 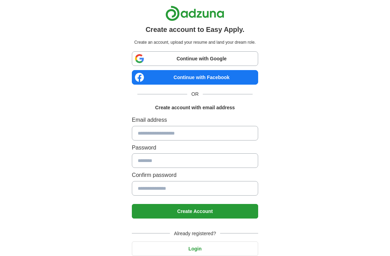 What do you see at coordinates (195, 59) in the screenshot?
I see `a: Continue with Google` at bounding box center [195, 59].